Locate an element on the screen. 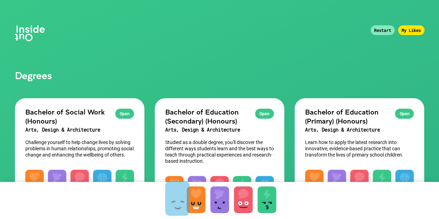  h2: Bachelor of Education (Primary) (Honours) is located at coordinates (359, 116).